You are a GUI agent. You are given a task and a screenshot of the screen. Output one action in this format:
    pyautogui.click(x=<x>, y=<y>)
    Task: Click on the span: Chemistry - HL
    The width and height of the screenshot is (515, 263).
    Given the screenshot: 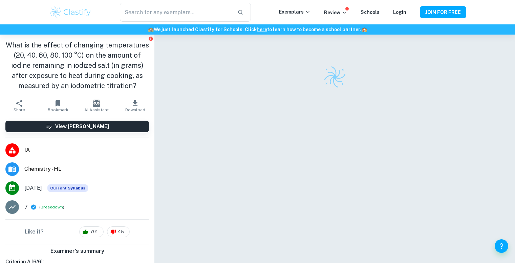 What is the action you would take?
    pyautogui.click(x=87, y=169)
    